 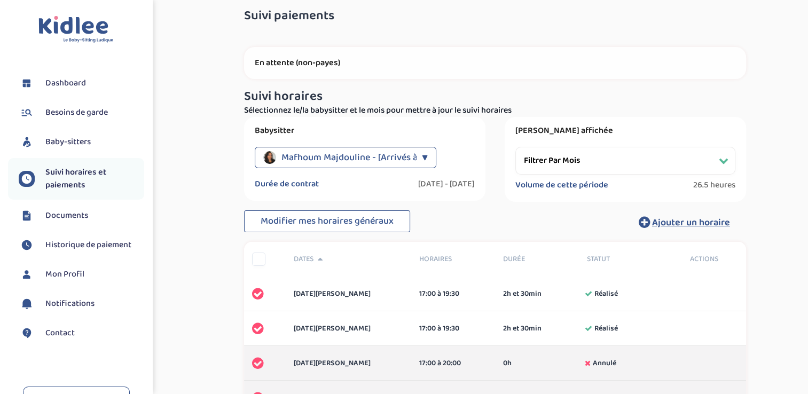 I want to click on span: 26.5 heures, so click(x=714, y=185).